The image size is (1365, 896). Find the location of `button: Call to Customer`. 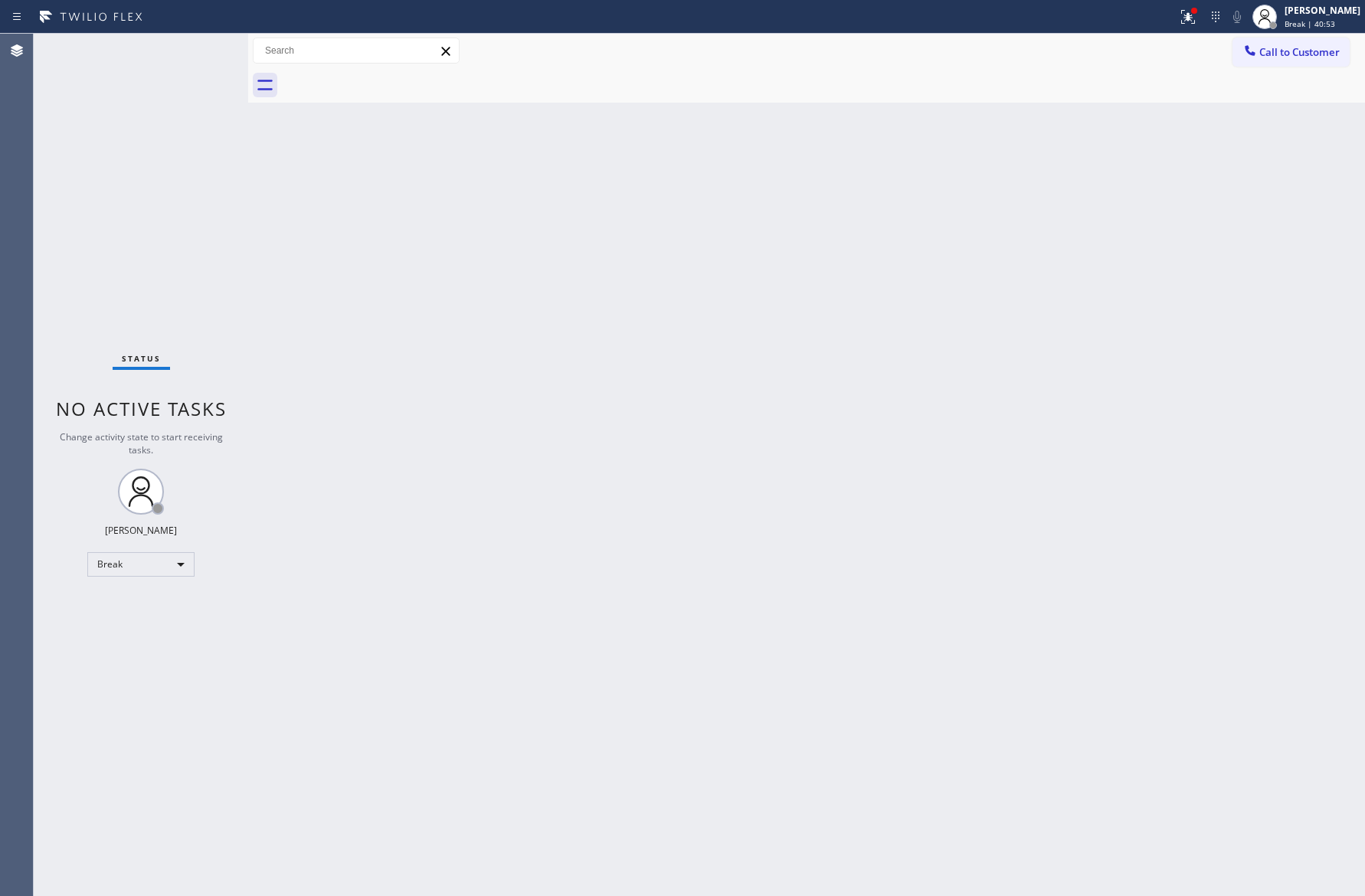

button: Call to Customer is located at coordinates (1290, 52).